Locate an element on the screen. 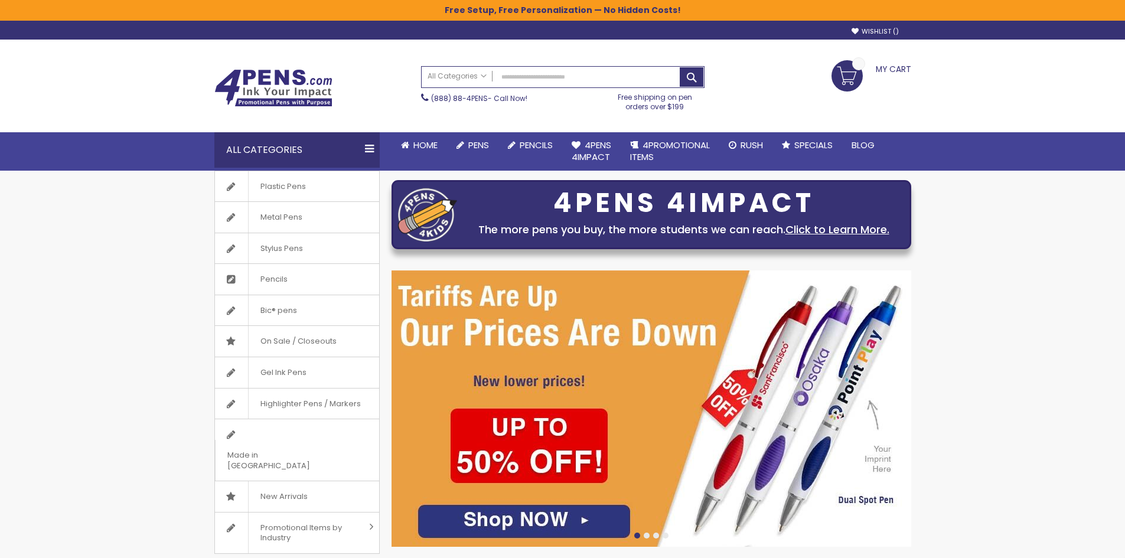 Image resolution: width=1125 pixels, height=558 pixels. a: Metal Pens is located at coordinates (297, 217).